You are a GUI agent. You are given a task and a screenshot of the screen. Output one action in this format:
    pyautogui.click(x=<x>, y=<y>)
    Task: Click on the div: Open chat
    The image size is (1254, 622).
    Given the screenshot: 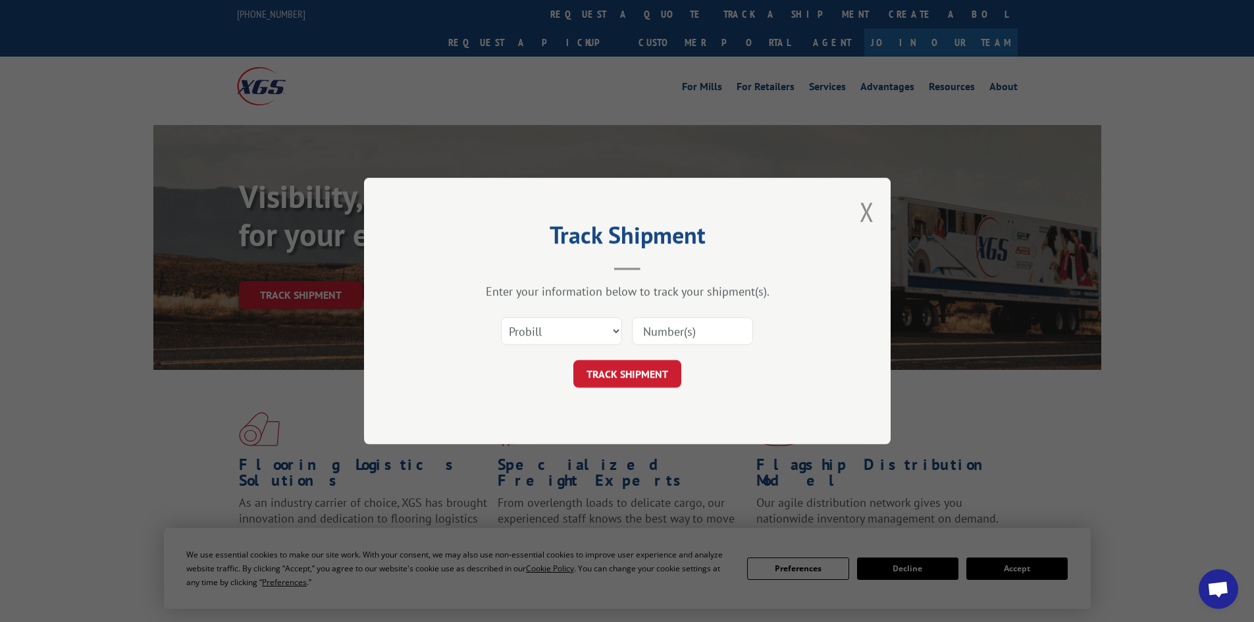 What is the action you would take?
    pyautogui.click(x=1219, y=589)
    